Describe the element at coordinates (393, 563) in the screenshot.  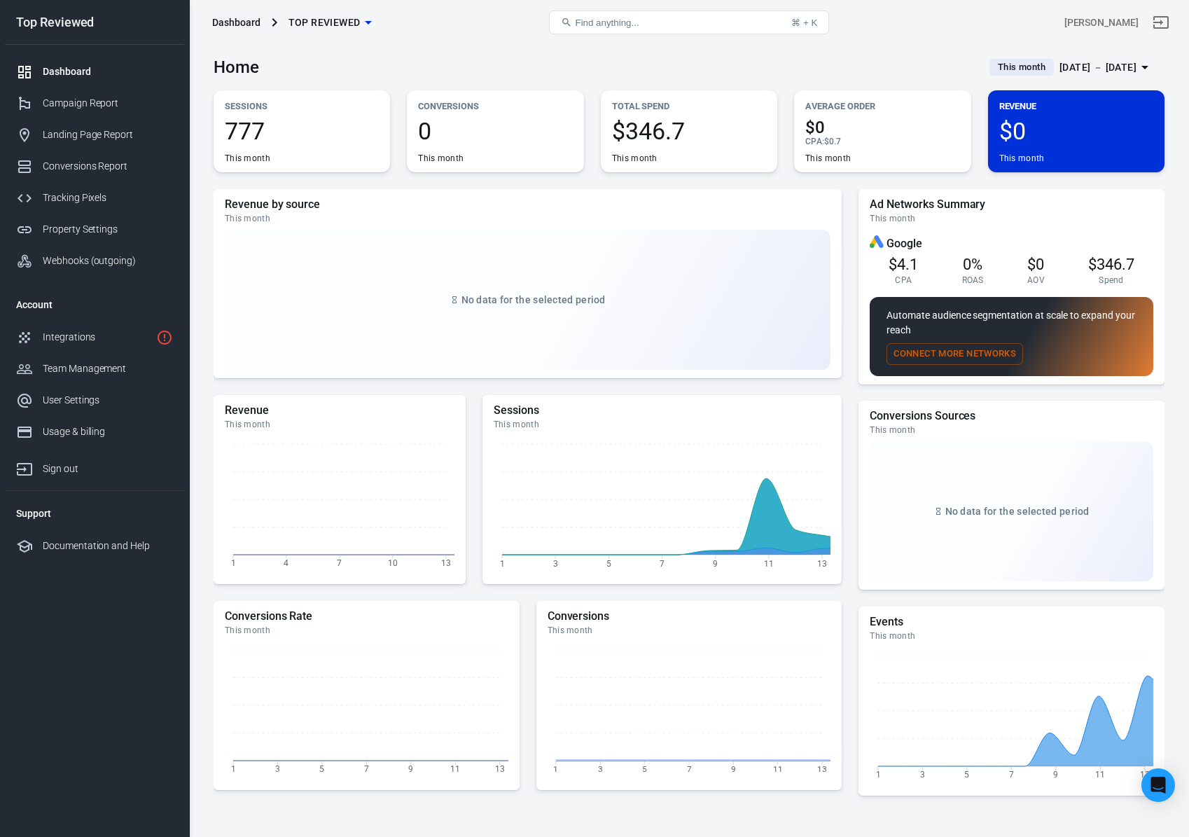
I see `tspan: 10` at that location.